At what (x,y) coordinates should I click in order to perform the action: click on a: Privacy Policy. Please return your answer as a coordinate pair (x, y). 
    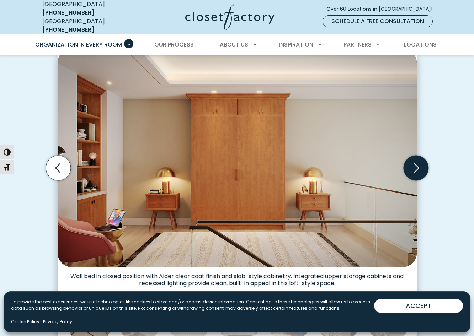
    Looking at the image, I should click on (58, 322).